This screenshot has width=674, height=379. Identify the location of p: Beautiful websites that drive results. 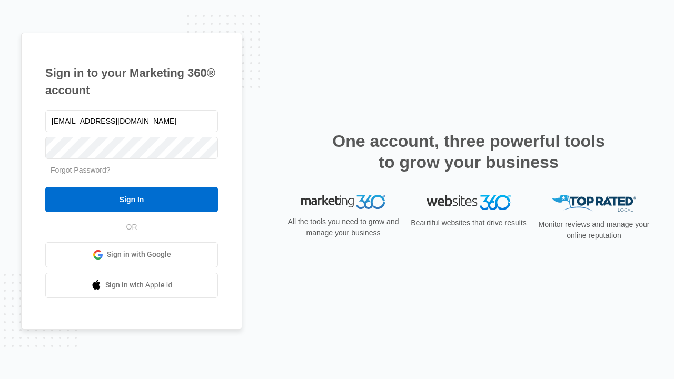
(469, 223).